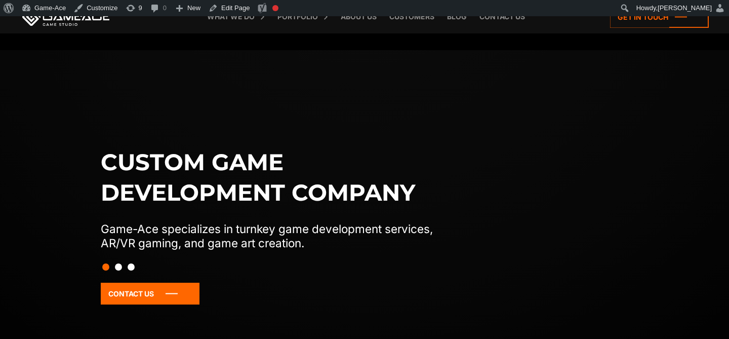 Image resolution: width=729 pixels, height=339 pixels. I want to click on p: Game-Ace specializes in turnkey game development services, AR/VR gaming, and game art creation., so click(277, 236).